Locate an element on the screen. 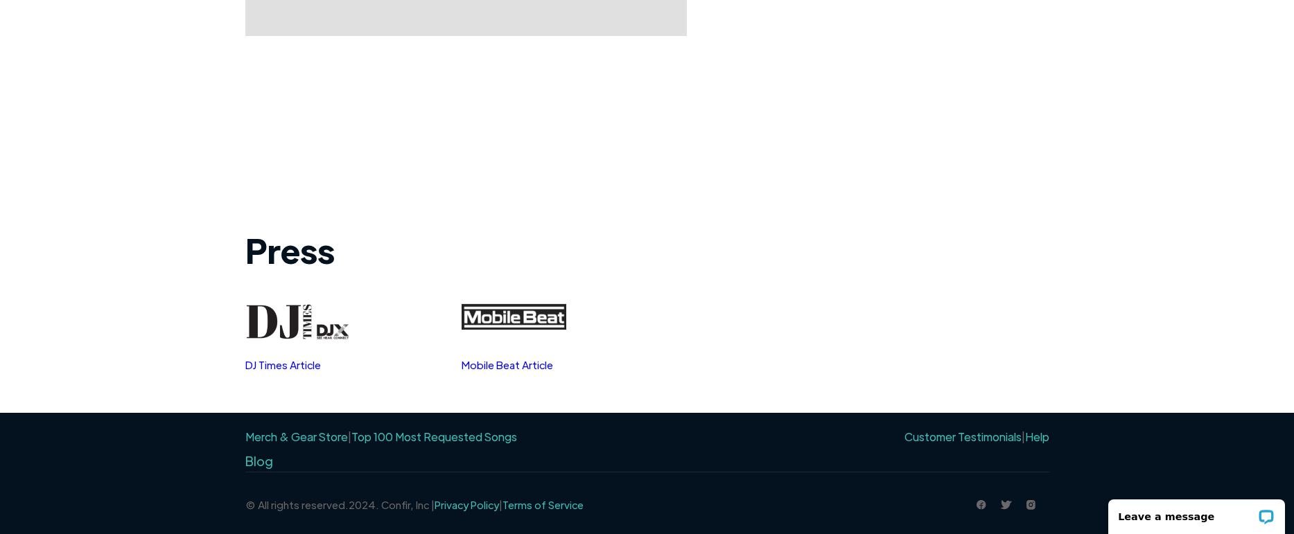 The height and width of the screenshot is (534, 1294). a: Privacy Policy is located at coordinates (467, 505).